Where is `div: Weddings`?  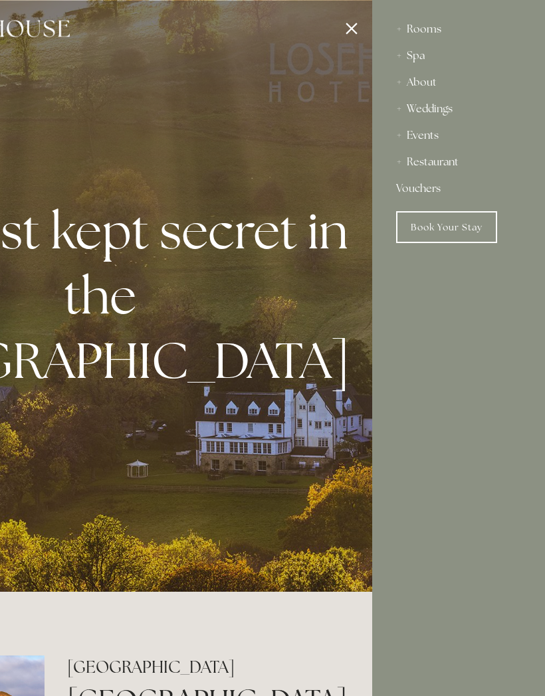
div: Weddings is located at coordinates (458, 109).